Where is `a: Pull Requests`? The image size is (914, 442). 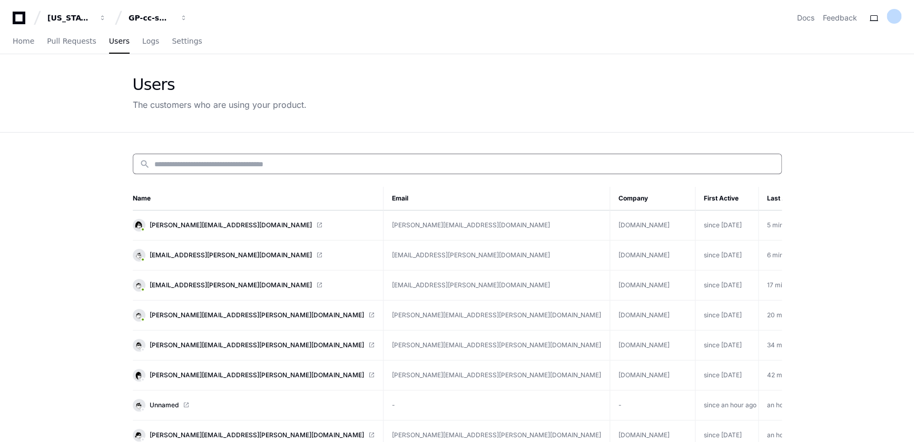 a: Pull Requests is located at coordinates (71, 42).